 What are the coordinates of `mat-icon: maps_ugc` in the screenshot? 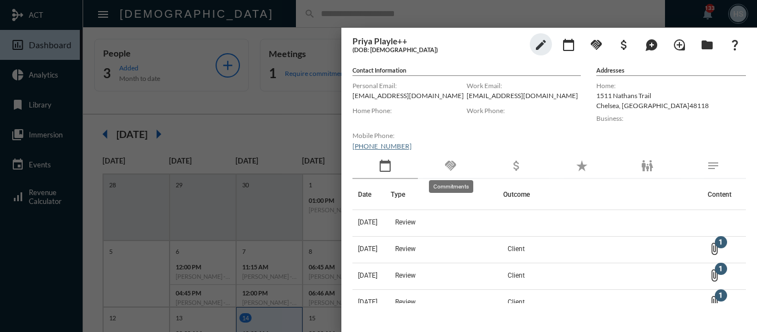 It's located at (652, 45).